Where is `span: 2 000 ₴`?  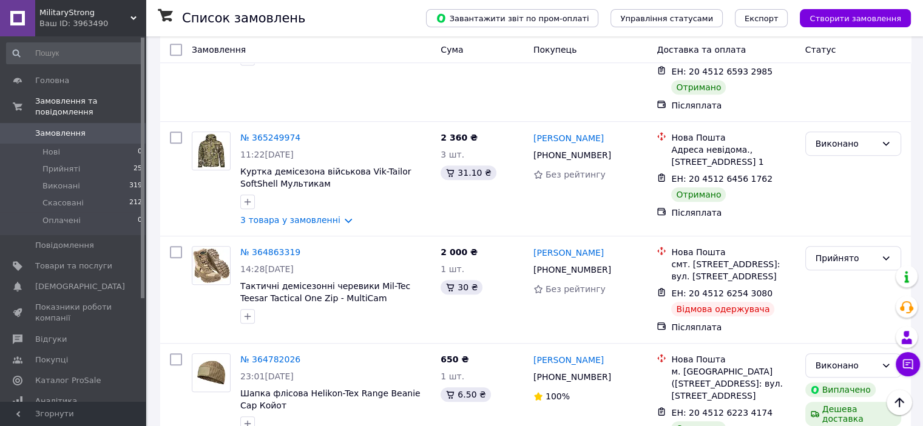 span: 2 000 ₴ is located at coordinates (459, 252).